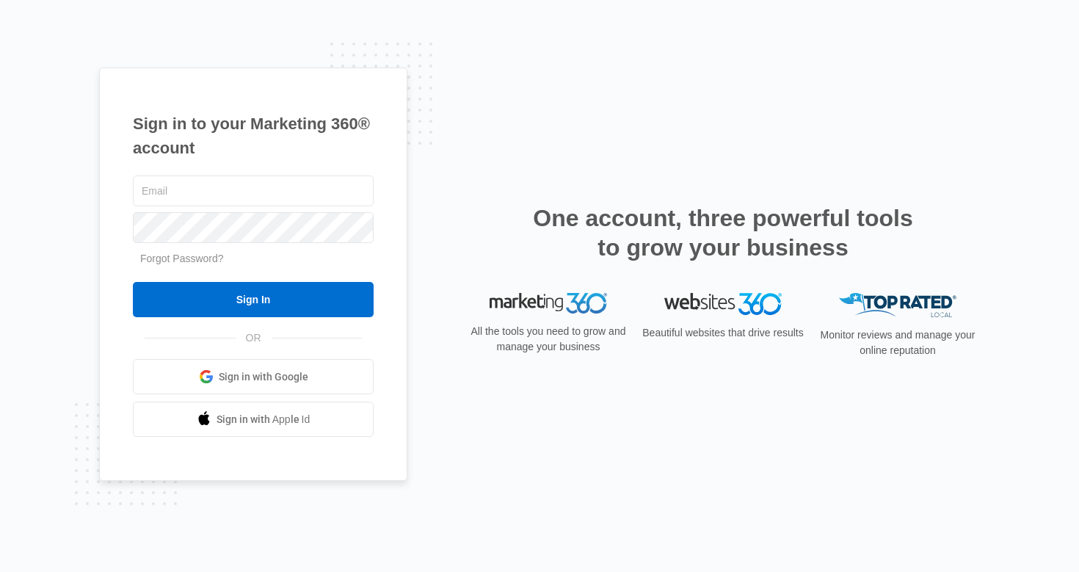  I want to click on h1: Sign in to your Marketing 360® account, so click(253, 136).